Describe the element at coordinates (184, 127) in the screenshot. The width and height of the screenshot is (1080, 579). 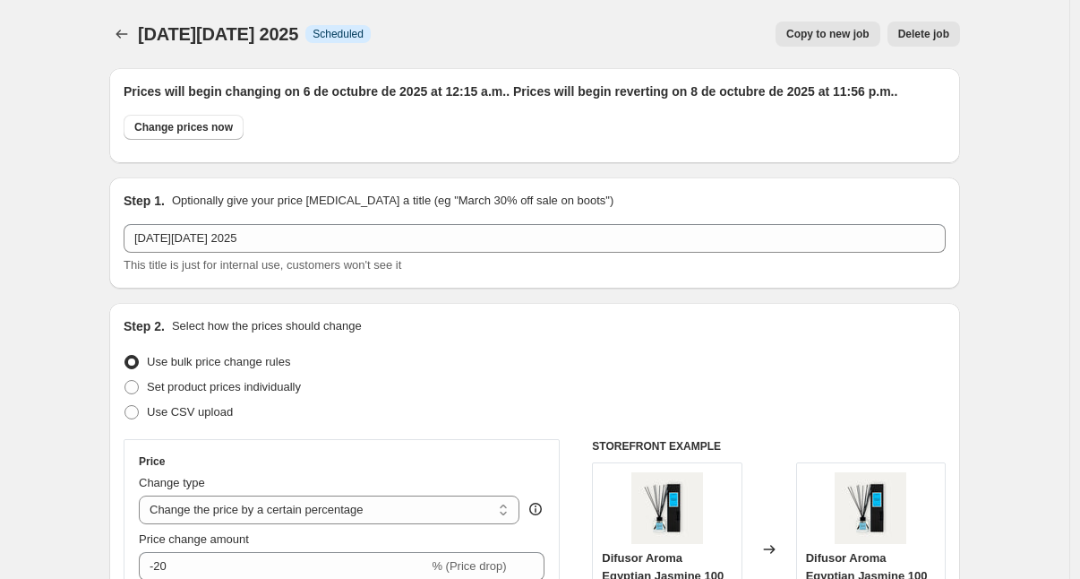
I see `button: Change prices now` at that location.